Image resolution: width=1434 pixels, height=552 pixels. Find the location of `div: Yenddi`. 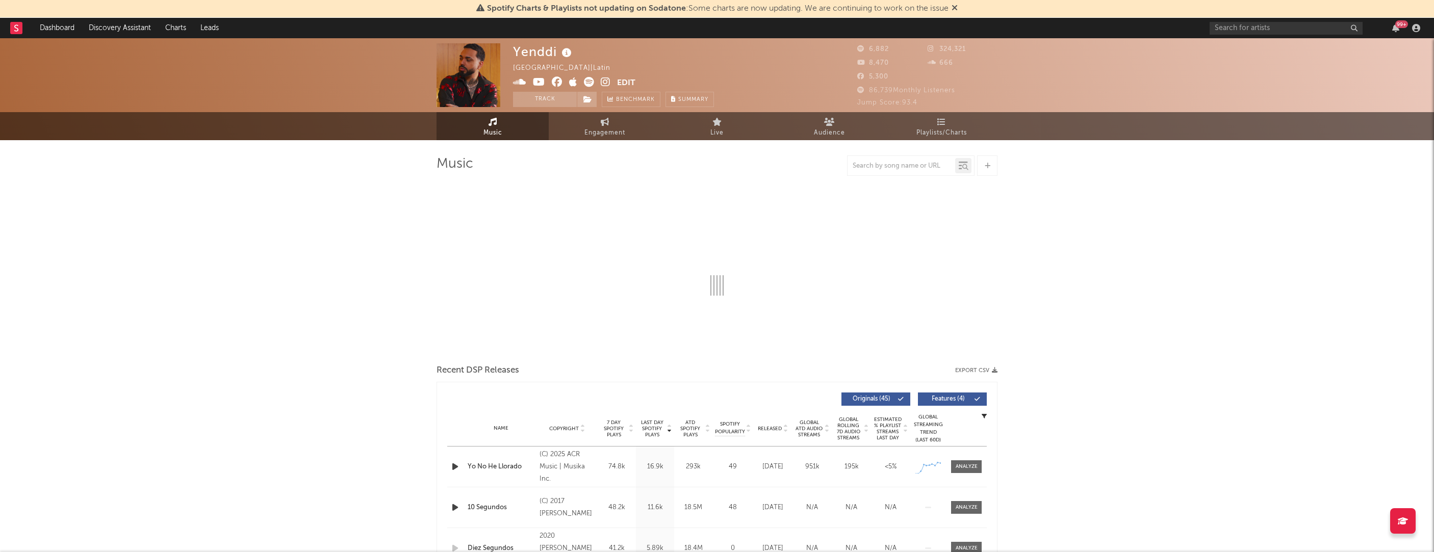

div: Yenddi is located at coordinates (543, 51).